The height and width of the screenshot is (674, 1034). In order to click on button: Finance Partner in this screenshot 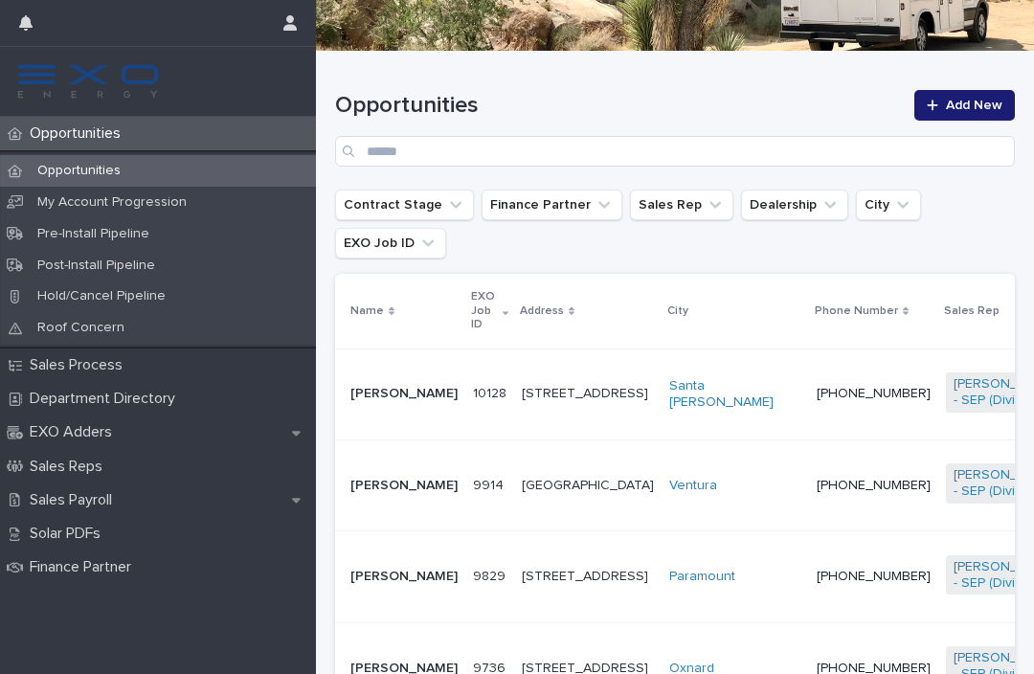, I will do `click(552, 205)`.